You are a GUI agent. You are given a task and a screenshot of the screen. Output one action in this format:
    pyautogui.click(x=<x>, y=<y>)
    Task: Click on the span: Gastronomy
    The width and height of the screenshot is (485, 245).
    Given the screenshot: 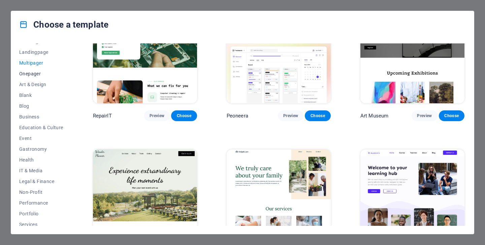 What is the action you would take?
    pyautogui.click(x=41, y=149)
    